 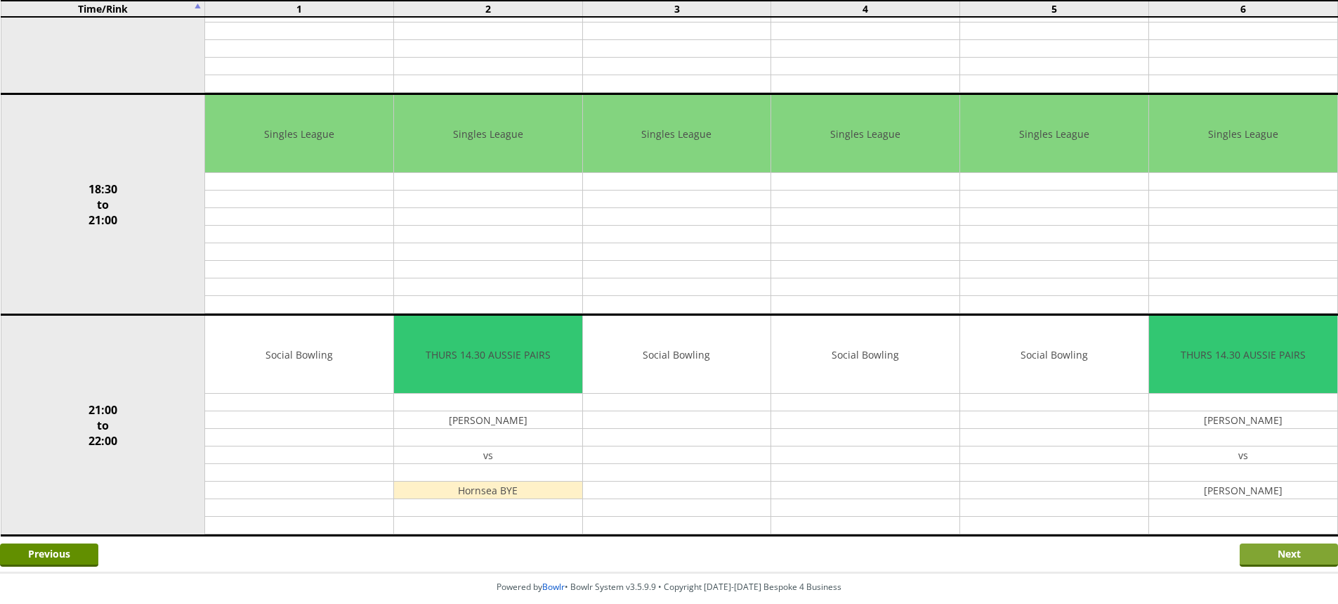 What do you see at coordinates (103, 8) in the screenshot?
I see `td: Time/Rink` at bounding box center [103, 8].